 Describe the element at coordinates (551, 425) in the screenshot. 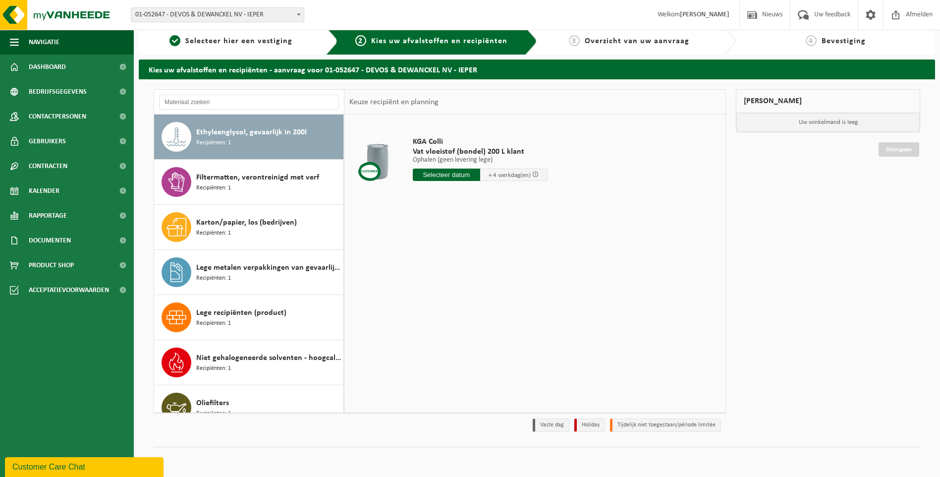

I see `li: Vaste dag` at that location.